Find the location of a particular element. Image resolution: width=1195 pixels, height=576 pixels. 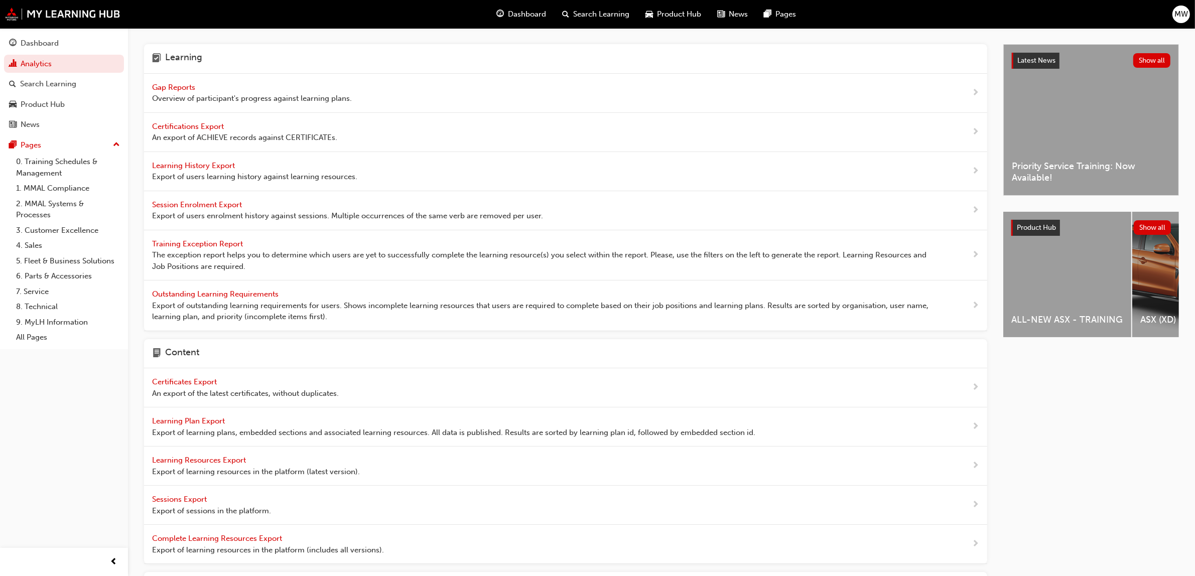

a: Product Hub is located at coordinates (64, 104).